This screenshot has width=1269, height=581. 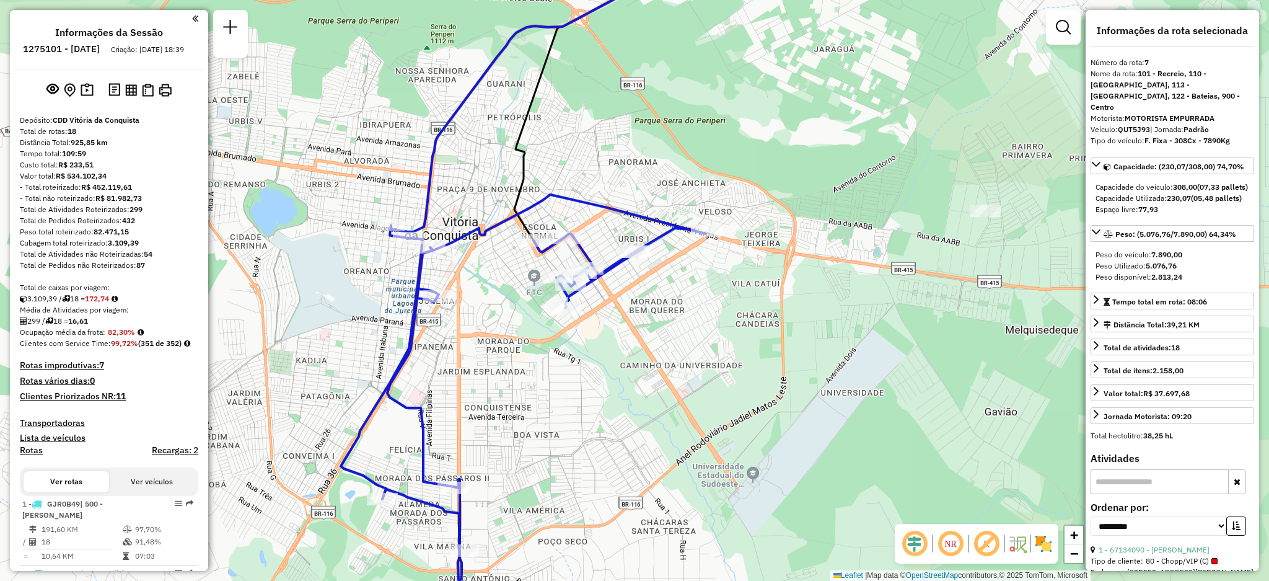 I want to click on strong: 109:59, so click(x=74, y=153).